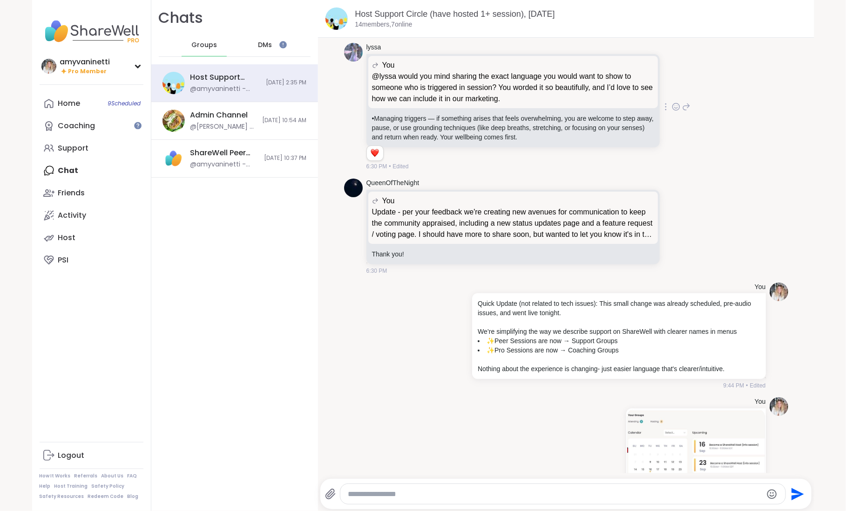 This screenshot has height=511, width=846. I want to click on a: Help, so click(45, 486).